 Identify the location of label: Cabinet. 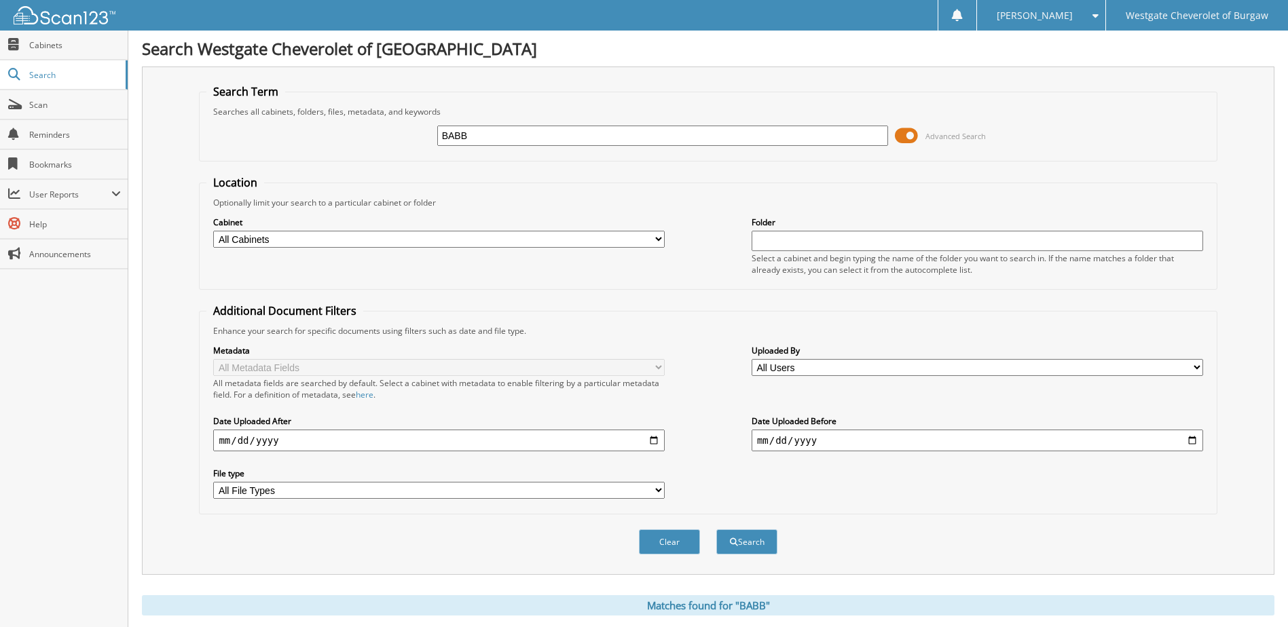
(438, 222).